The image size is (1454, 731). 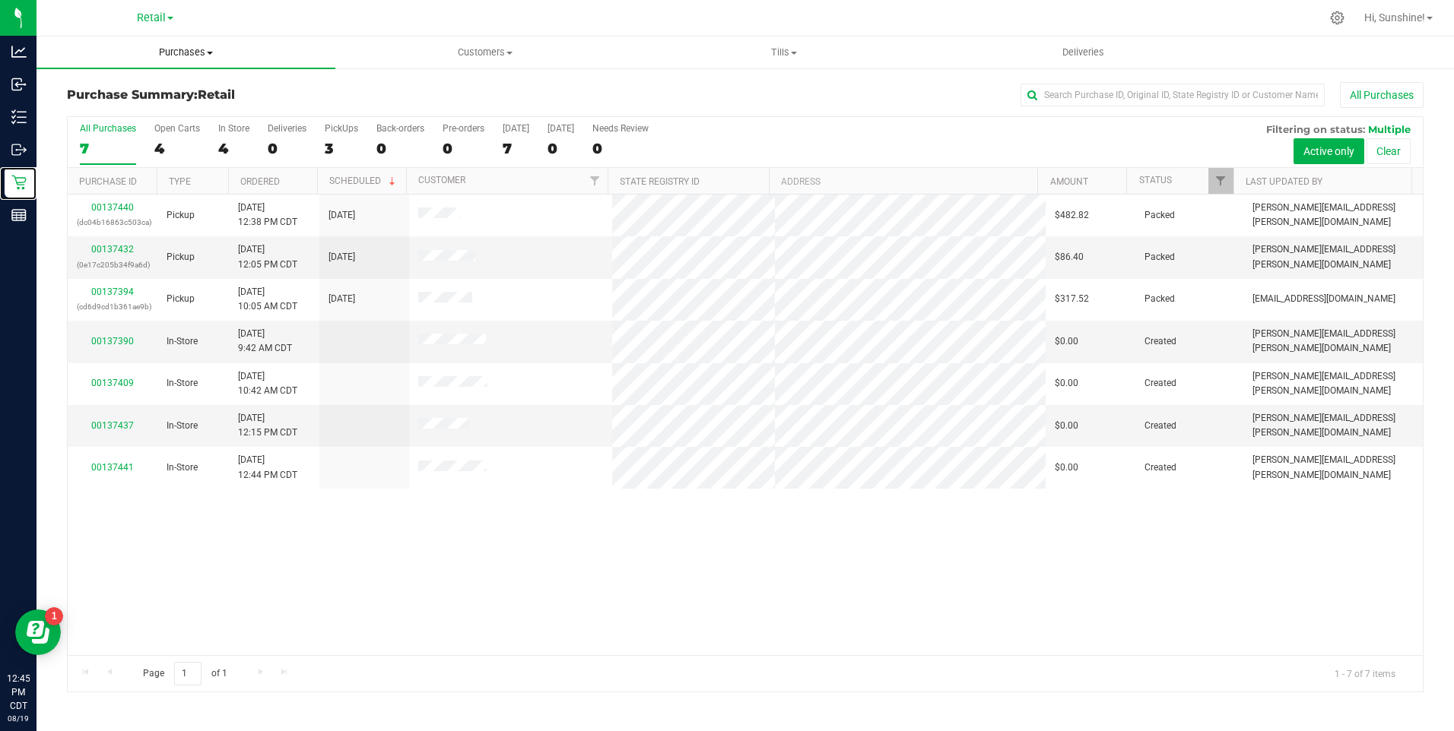 I want to click on span: Multiple, so click(x=1389, y=129).